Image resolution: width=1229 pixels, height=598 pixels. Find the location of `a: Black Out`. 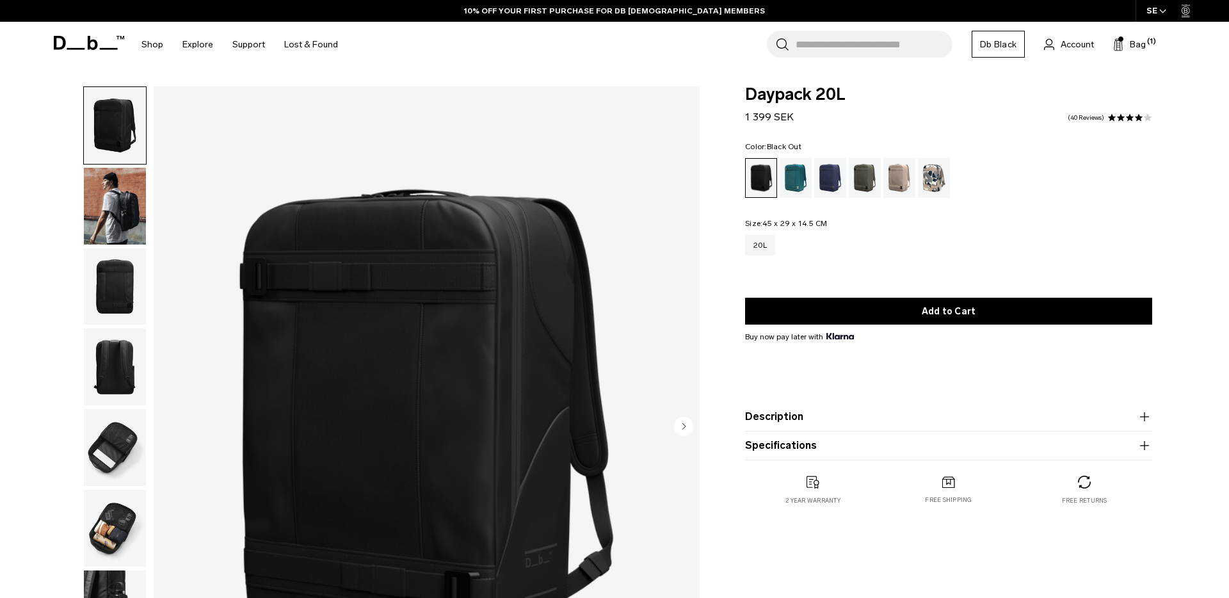

a: Black Out is located at coordinates (761, 178).